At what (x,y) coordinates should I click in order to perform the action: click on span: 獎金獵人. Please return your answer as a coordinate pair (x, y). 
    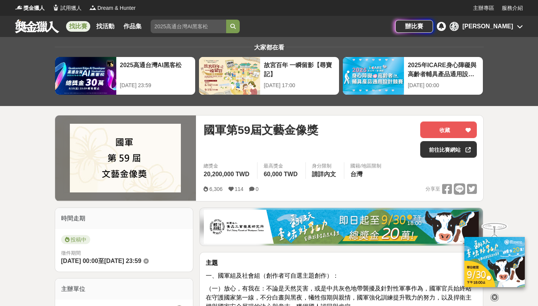
    Looking at the image, I should click on (34, 8).